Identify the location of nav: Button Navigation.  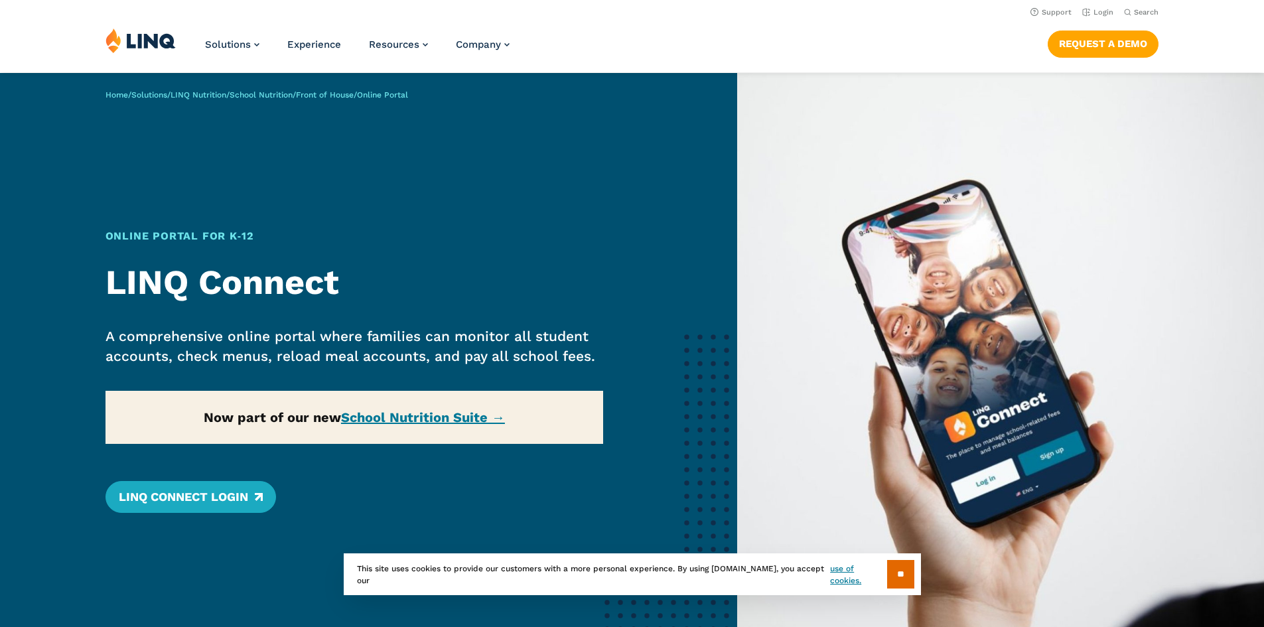
(1103, 42).